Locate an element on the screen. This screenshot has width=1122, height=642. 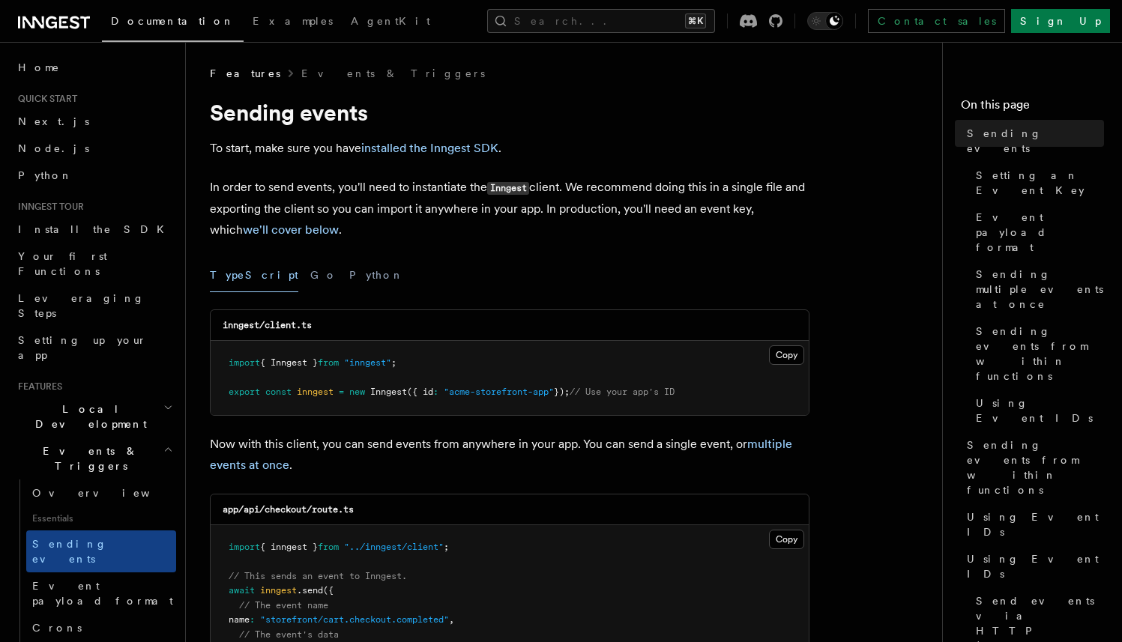
kbd: ⌘K is located at coordinates (695, 21).